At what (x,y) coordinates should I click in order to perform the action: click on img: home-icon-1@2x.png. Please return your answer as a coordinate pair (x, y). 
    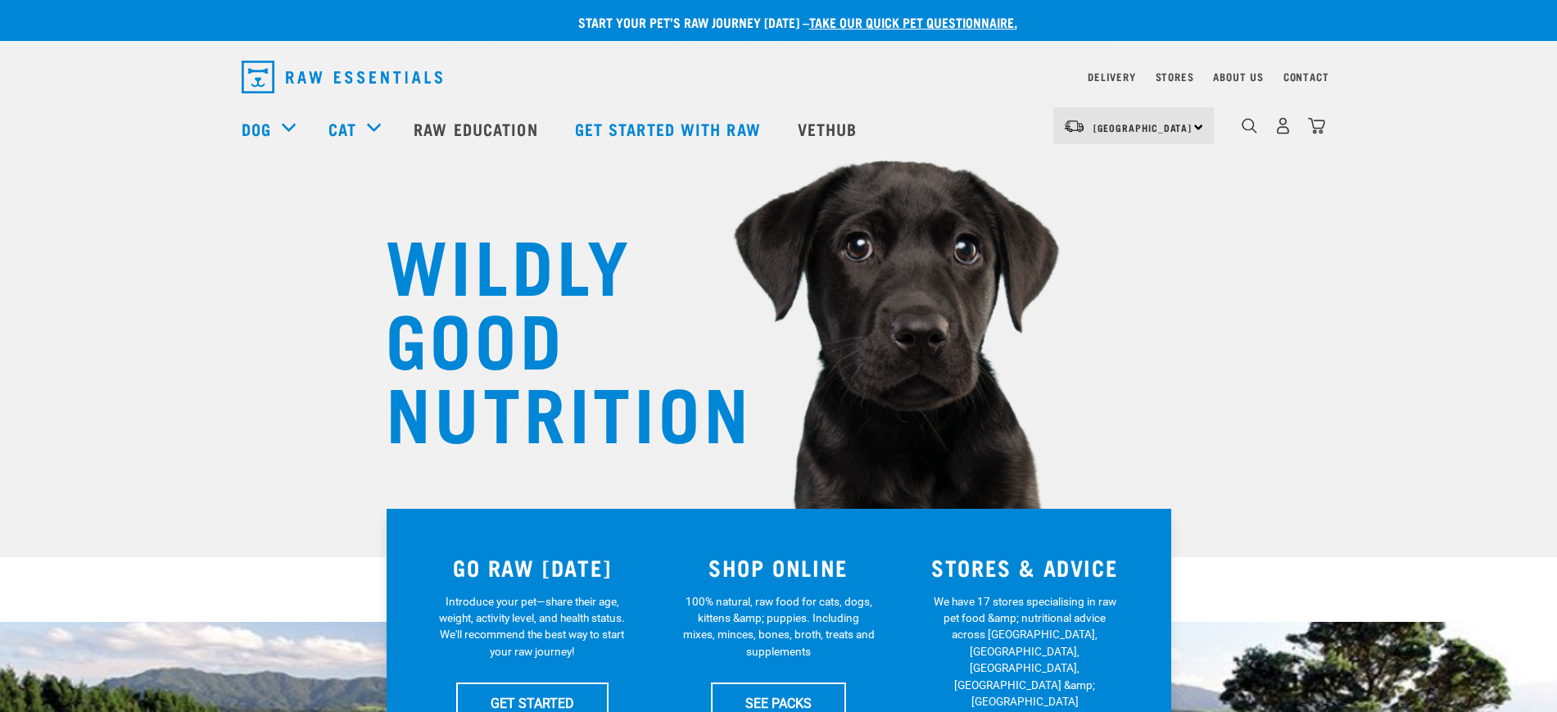
    Looking at the image, I should click on (1249, 125).